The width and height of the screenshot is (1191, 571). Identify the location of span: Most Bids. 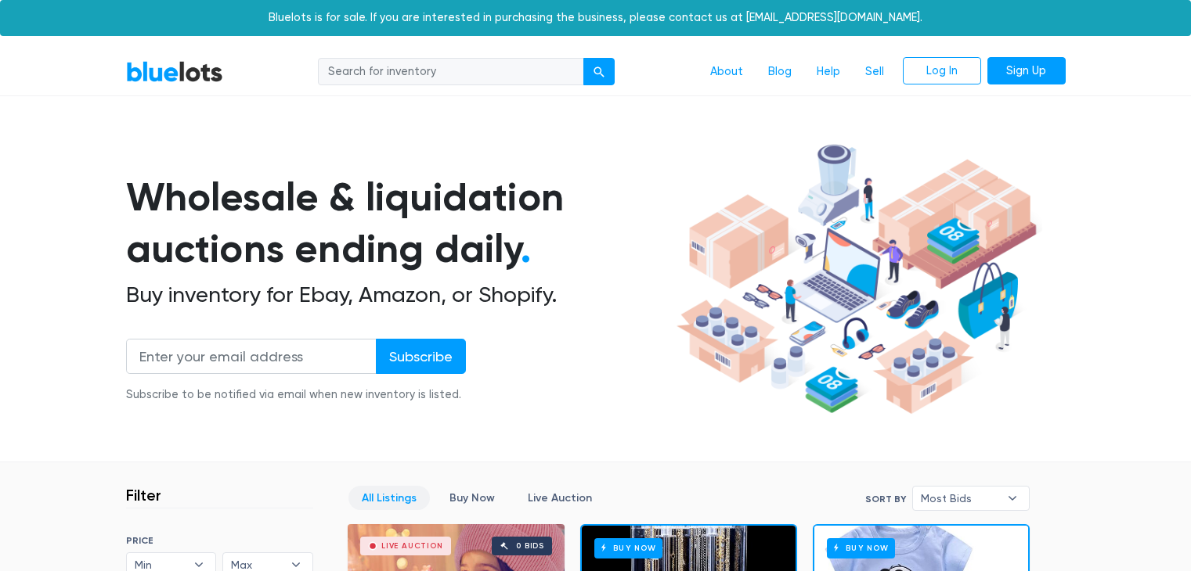
(960, 499).